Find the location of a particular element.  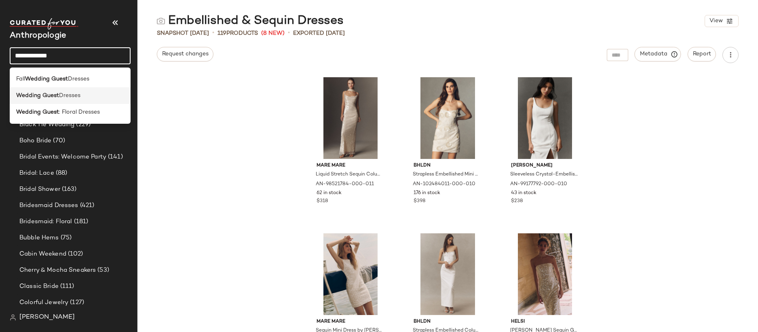

img: 101964013_879_d10 is located at coordinates (545, 274).